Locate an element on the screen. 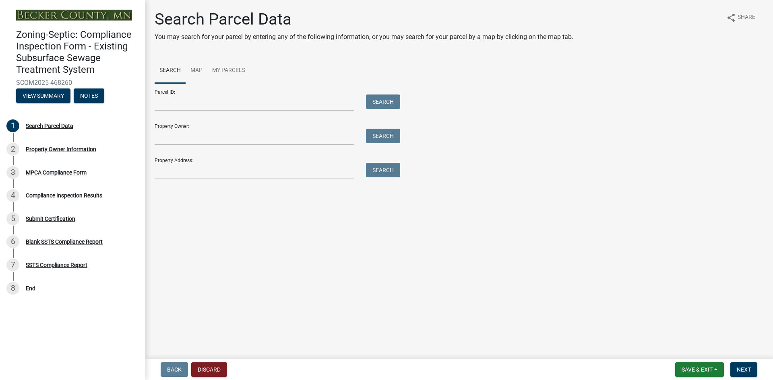 The image size is (773, 380). div: Compliance Inspection Results is located at coordinates (64, 196).